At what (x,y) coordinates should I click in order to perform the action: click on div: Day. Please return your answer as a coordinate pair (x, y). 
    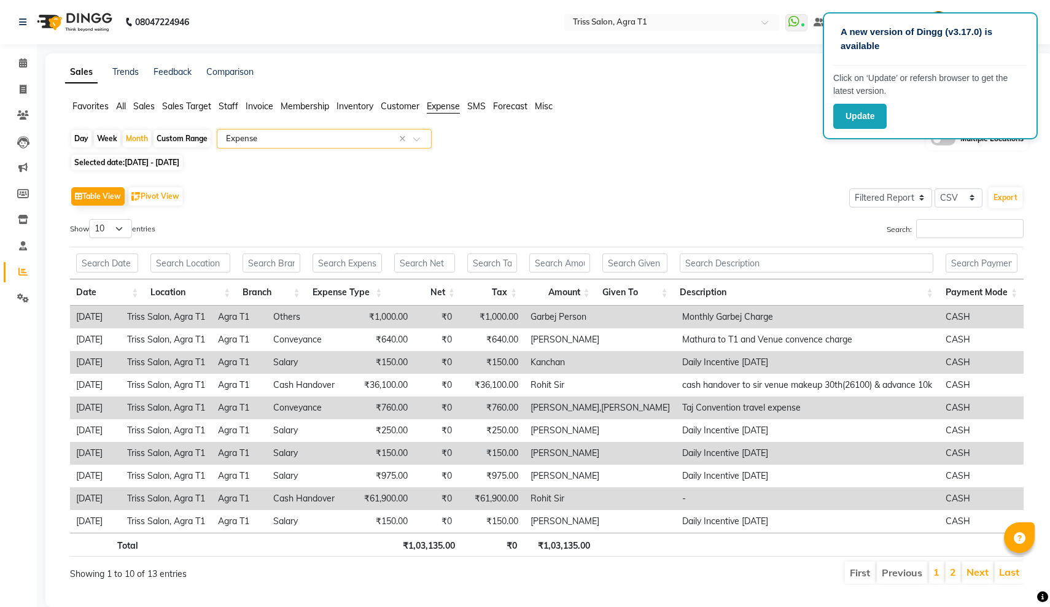
    Looking at the image, I should click on (81, 139).